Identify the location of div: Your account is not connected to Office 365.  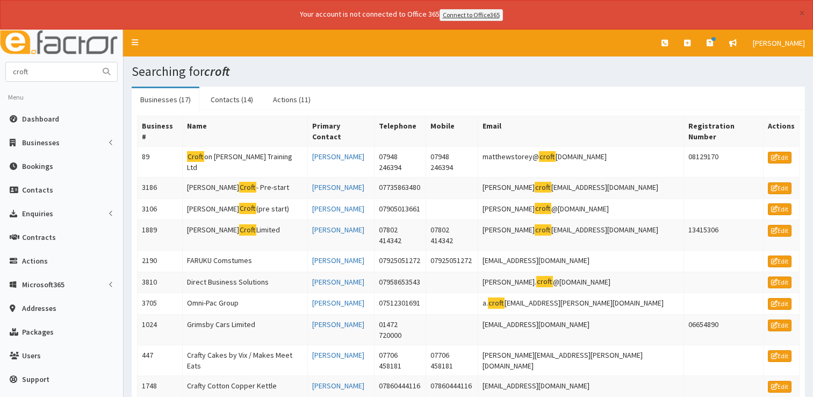
(401, 15).